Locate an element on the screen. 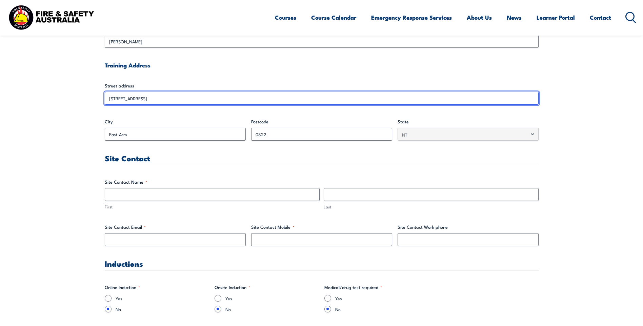 The width and height of the screenshot is (643, 326). a: News is located at coordinates (514, 17).